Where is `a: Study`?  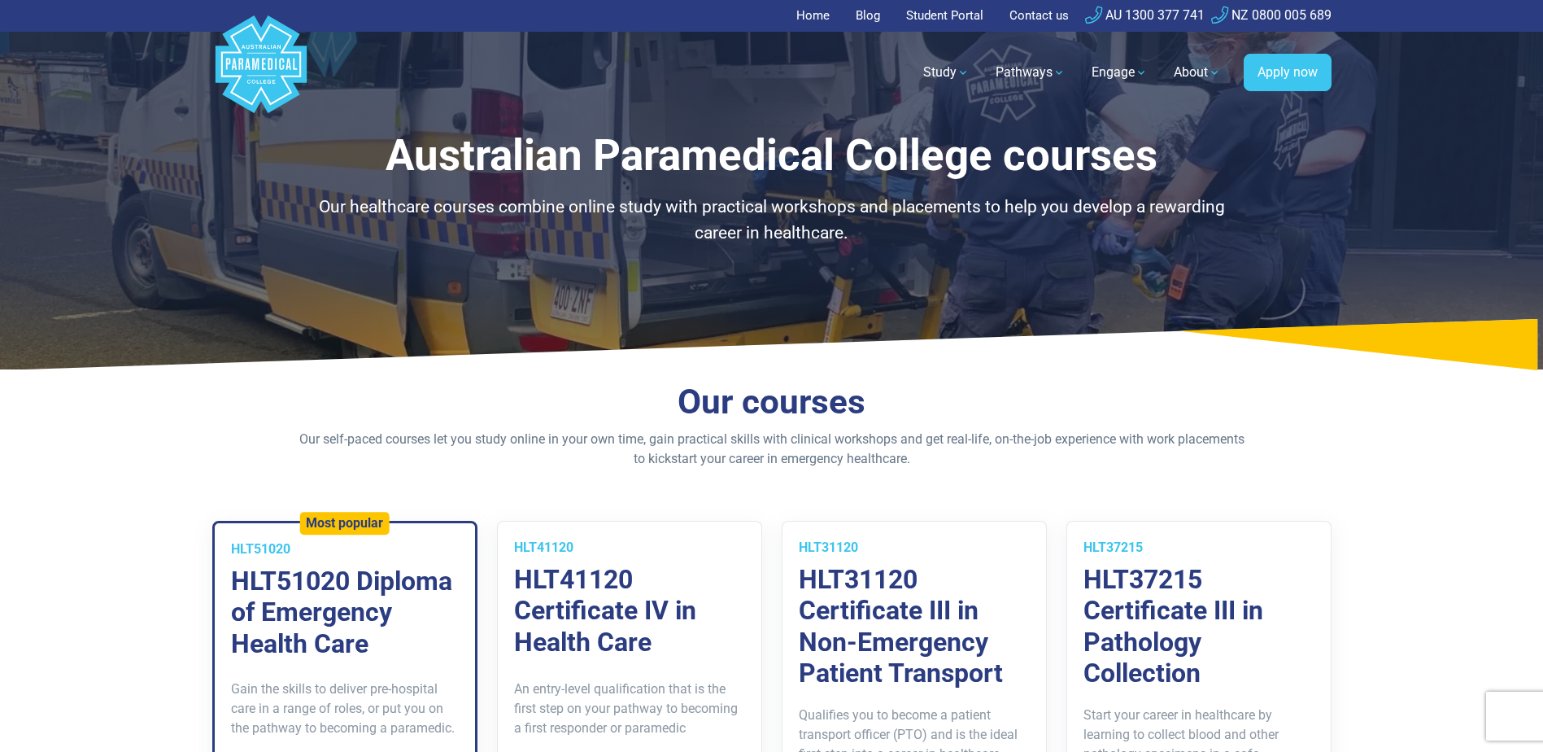 a: Study is located at coordinates (946, 72).